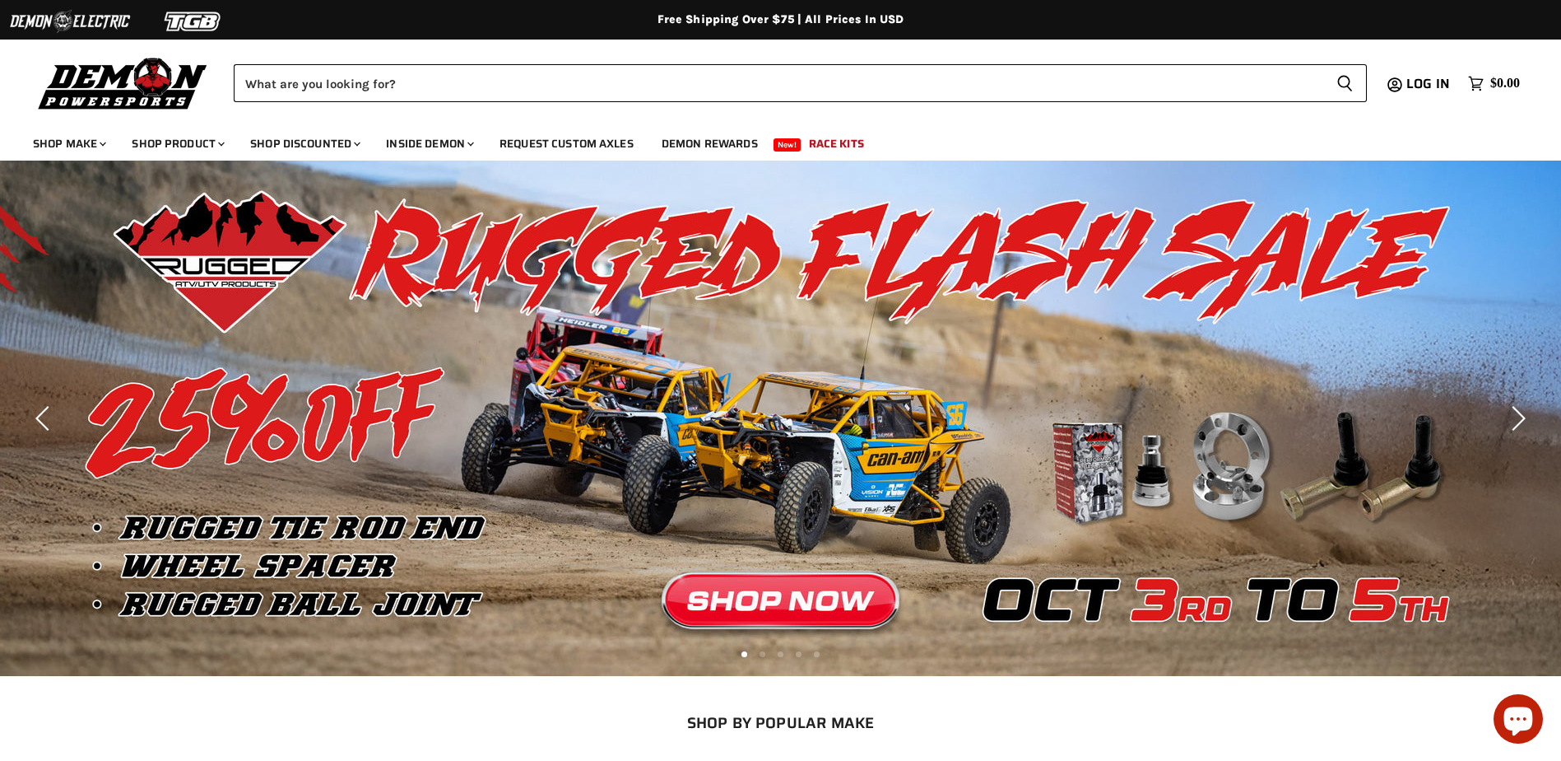 The image size is (1561, 761). What do you see at coordinates (1345, 83) in the screenshot?
I see `button: Search` at bounding box center [1345, 83].